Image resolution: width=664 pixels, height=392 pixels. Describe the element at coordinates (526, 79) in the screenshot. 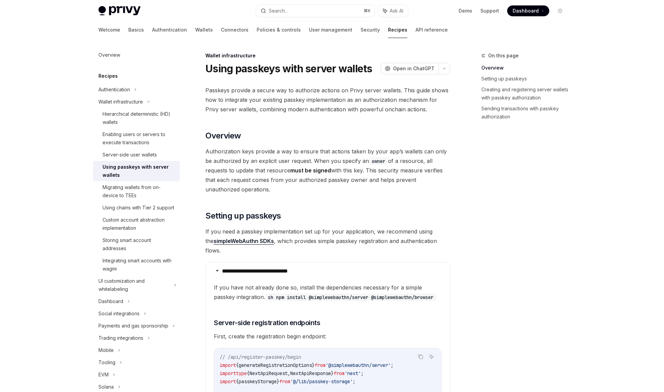

I see `a: Setting up passkeys` at that location.